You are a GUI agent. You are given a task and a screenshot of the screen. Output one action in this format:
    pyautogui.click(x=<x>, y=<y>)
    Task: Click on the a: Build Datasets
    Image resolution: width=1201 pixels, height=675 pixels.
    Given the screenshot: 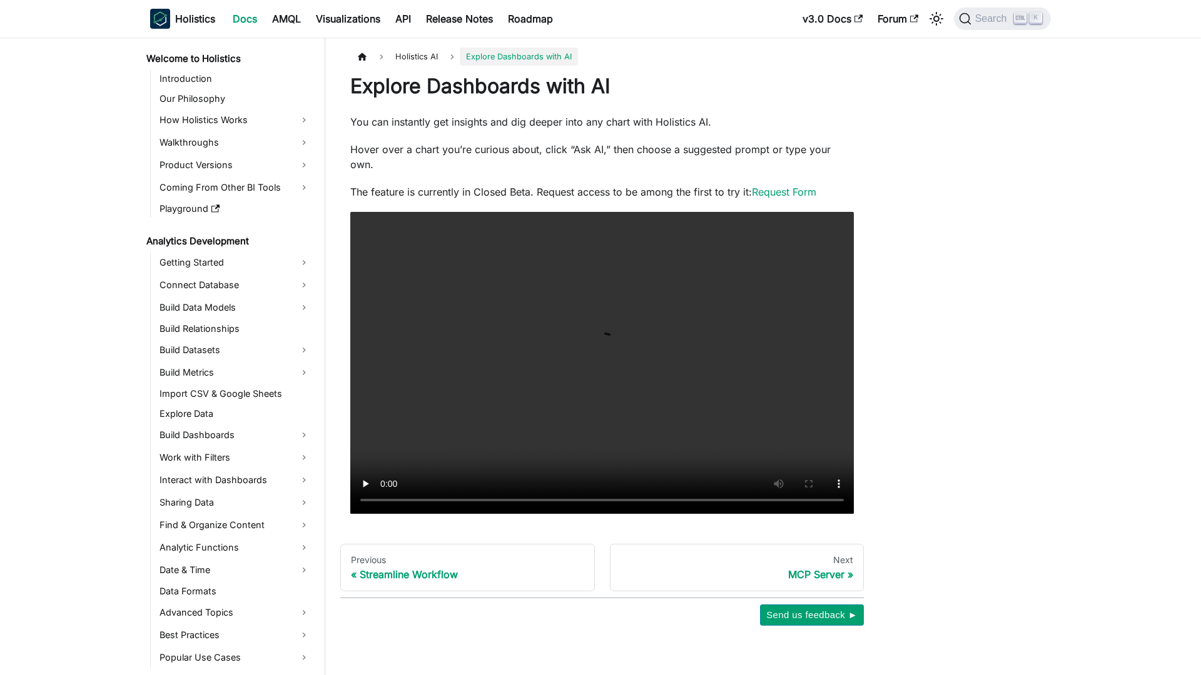 What is the action you would take?
    pyautogui.click(x=235, y=350)
    